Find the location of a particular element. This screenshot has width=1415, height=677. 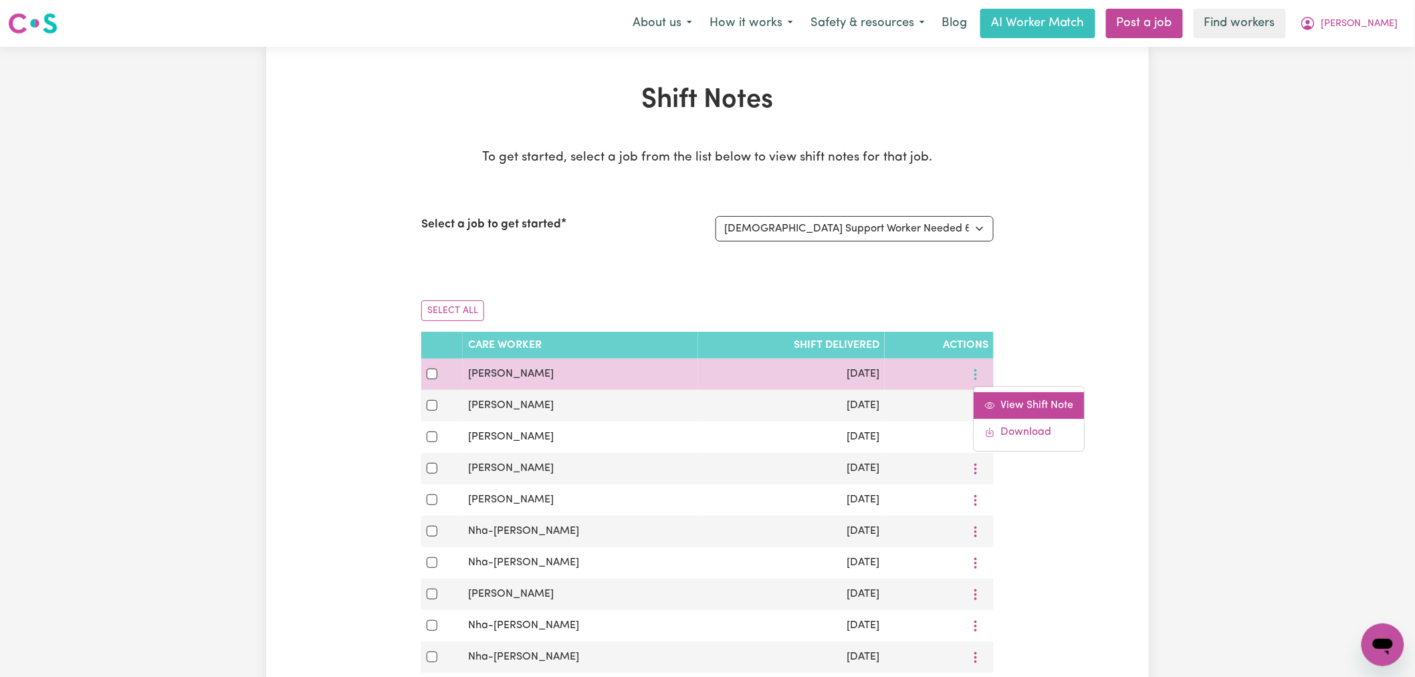

a: AI Worker Match is located at coordinates (1038, 23).